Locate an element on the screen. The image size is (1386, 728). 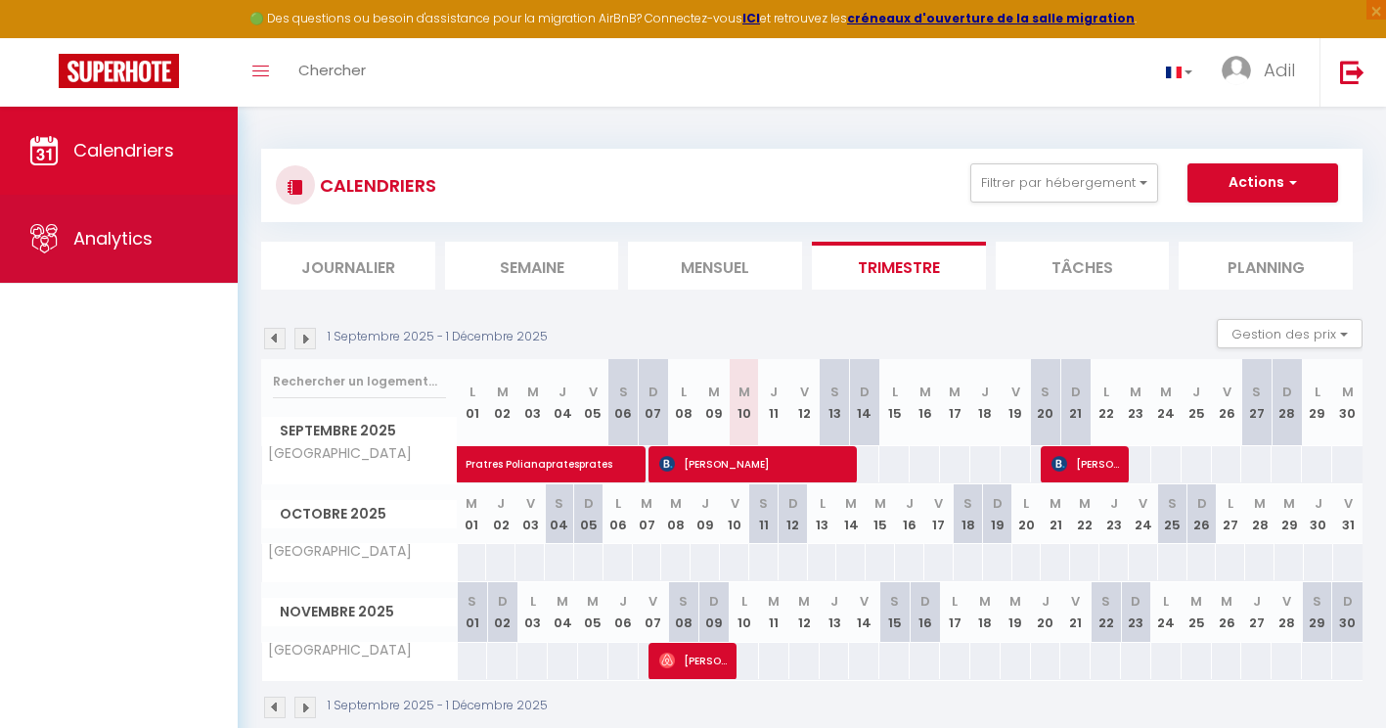
span: Septembre 2025 is located at coordinates (359, 430).